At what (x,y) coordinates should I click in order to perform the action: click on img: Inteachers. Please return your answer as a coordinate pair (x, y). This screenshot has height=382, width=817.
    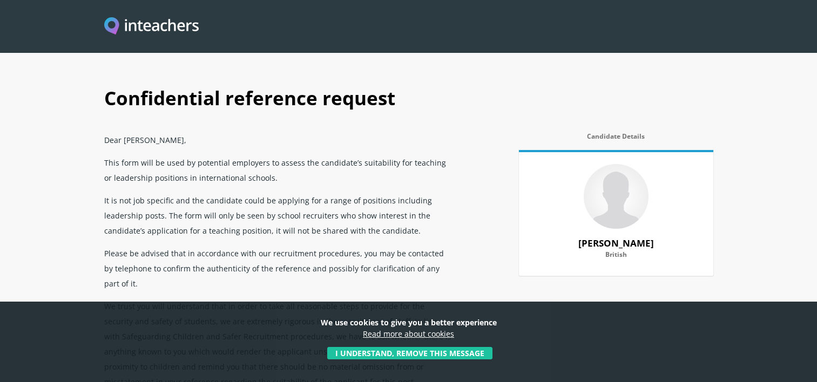
    Looking at the image, I should click on (152, 26).